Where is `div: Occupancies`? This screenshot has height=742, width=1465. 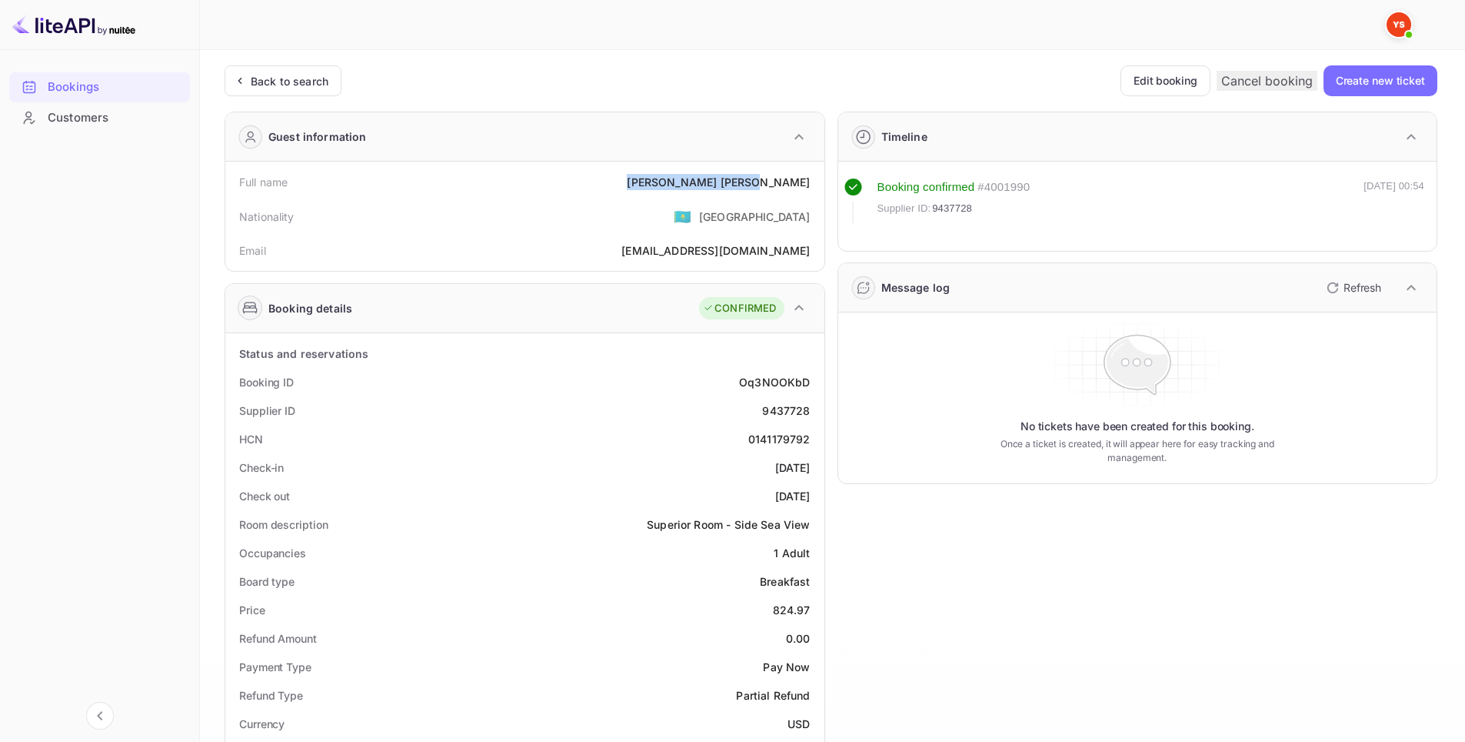
div: Occupancies is located at coordinates (272, 552).